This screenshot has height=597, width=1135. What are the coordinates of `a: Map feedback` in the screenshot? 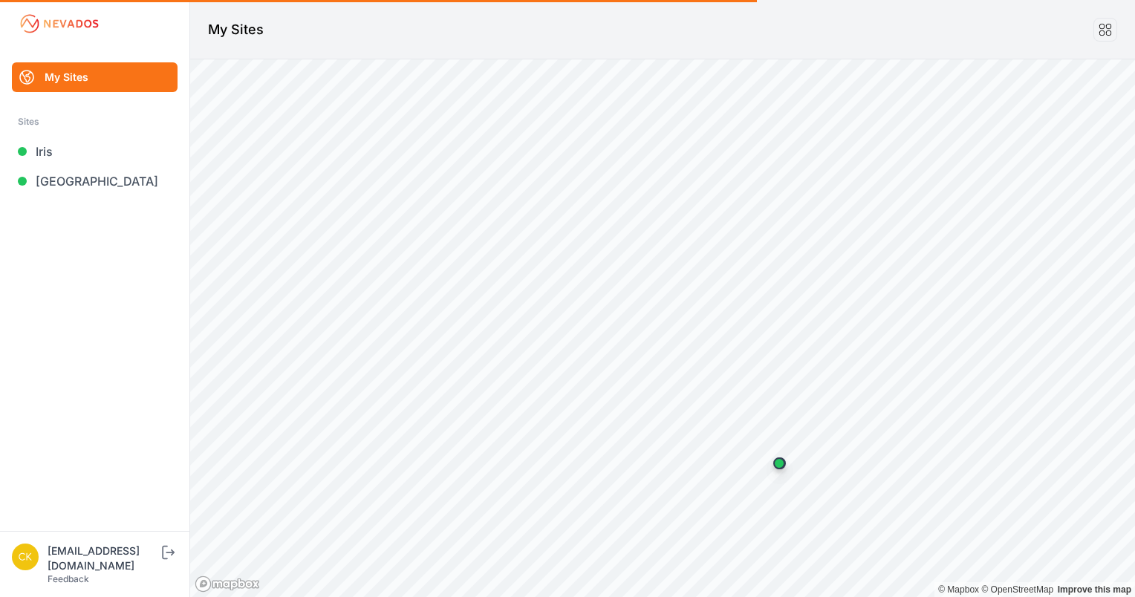 It's located at (1094, 590).